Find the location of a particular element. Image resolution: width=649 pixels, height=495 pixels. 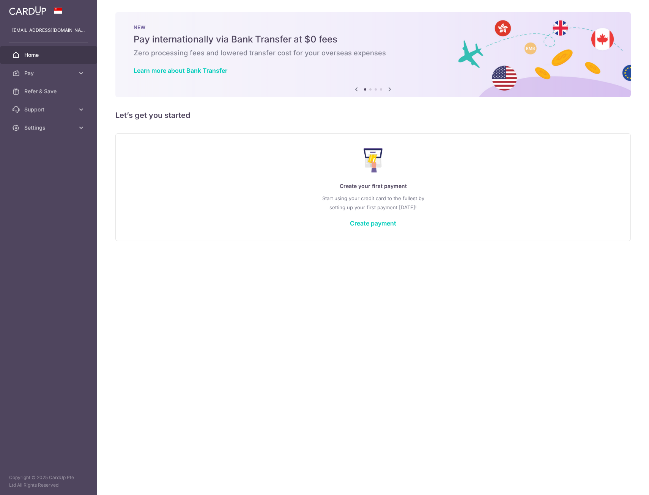

h5: Let’s get you started is located at coordinates (373, 115).